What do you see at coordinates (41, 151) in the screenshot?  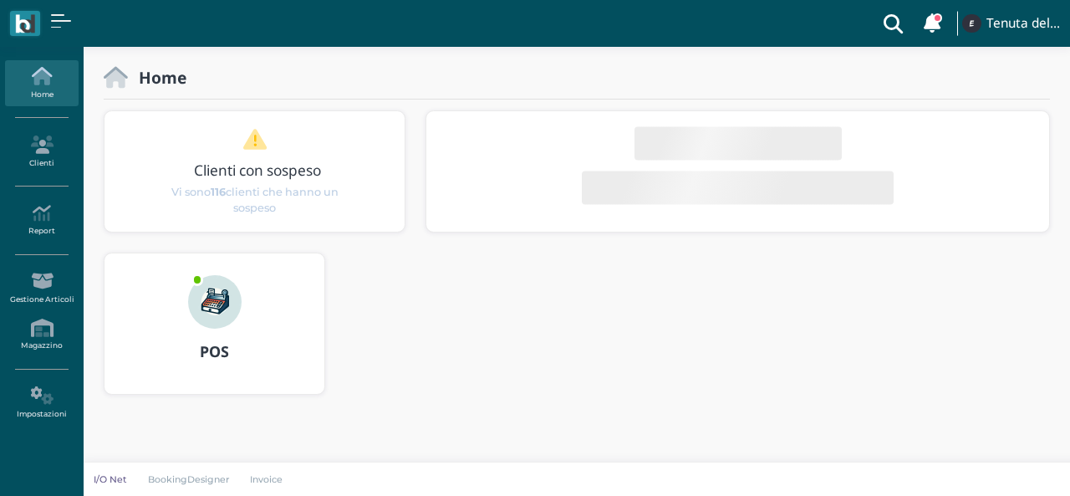 I see `a: Clienti` at bounding box center [41, 151].